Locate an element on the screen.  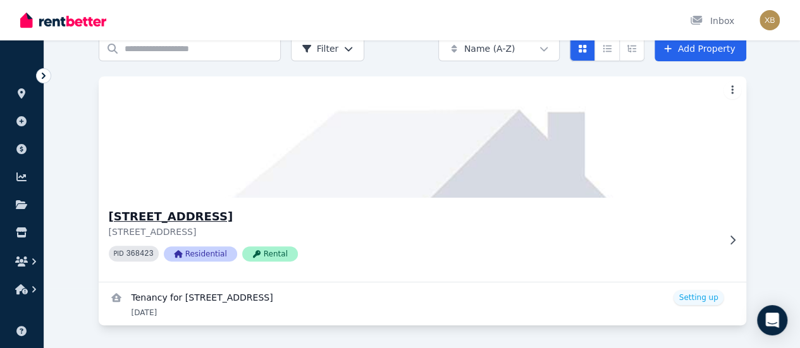
img: 7 Lean St, Mount Gambier is located at coordinates (422, 137).